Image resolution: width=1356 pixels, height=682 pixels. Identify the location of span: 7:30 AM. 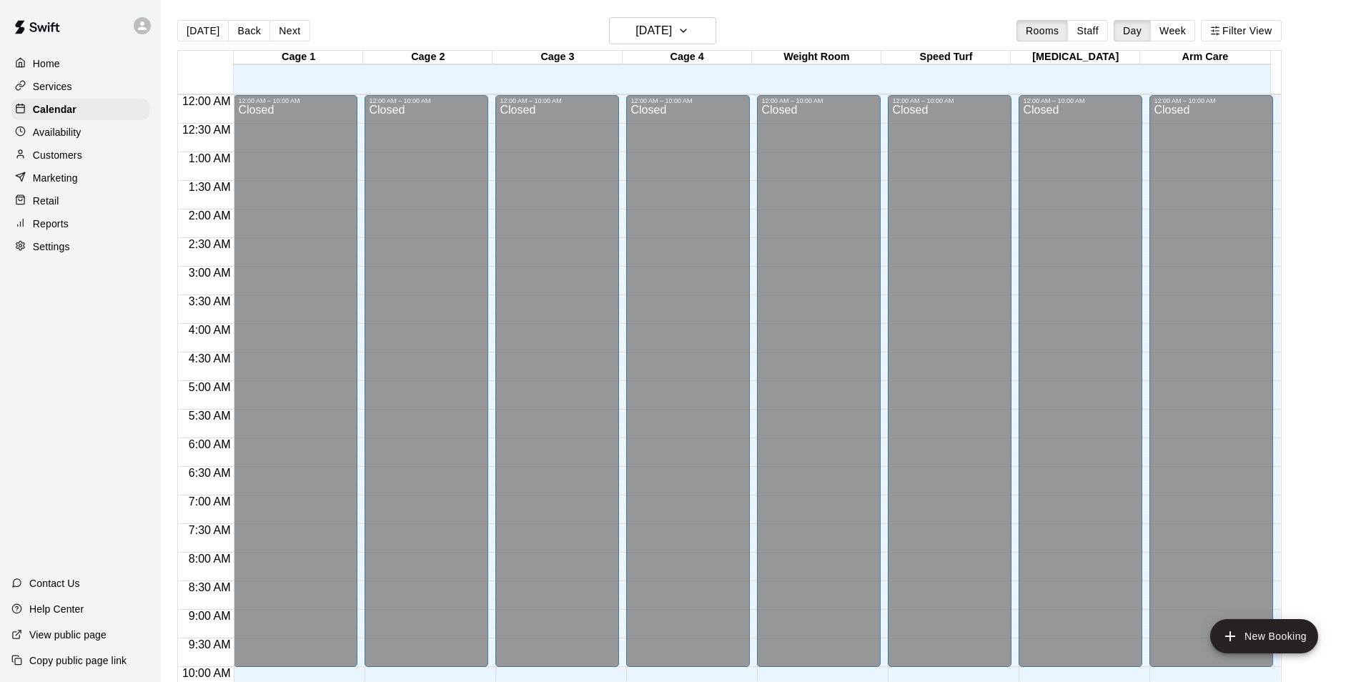
(210, 530).